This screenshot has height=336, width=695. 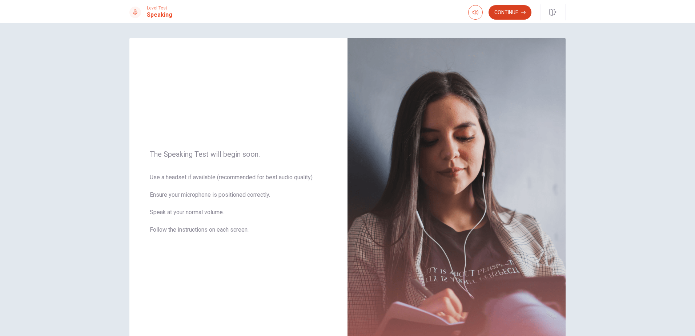 I want to click on h1: Speaking, so click(x=160, y=15).